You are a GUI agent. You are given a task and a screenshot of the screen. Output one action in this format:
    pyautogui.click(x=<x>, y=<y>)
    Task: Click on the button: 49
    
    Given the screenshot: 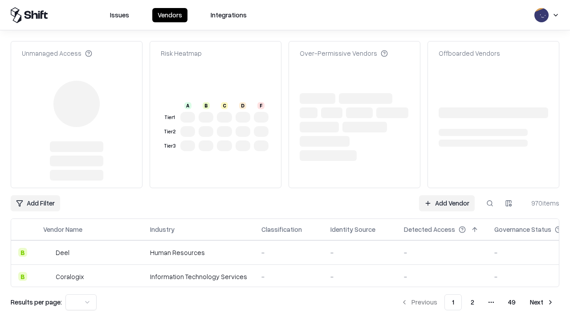 What is the action you would take?
    pyautogui.click(x=512, y=302)
    